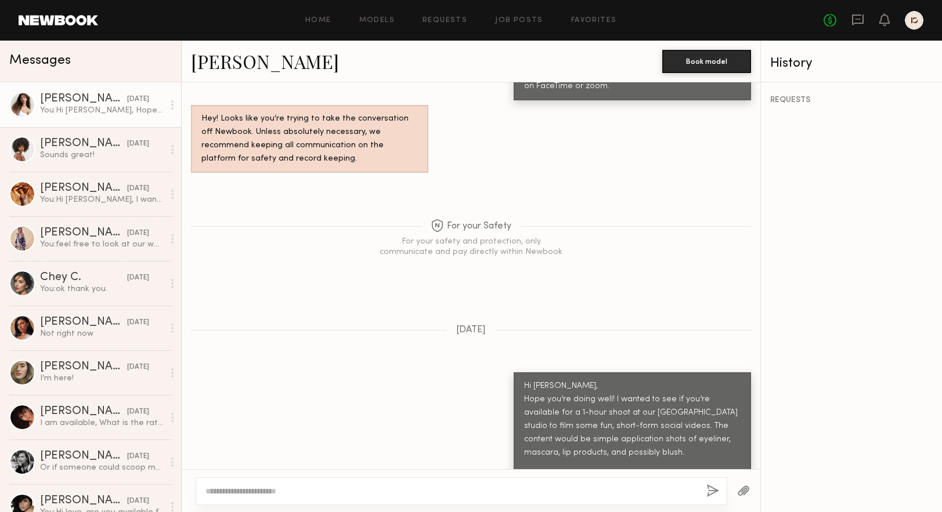 Image resolution: width=942 pixels, height=512 pixels. What do you see at coordinates (102, 244) in the screenshot?
I see `div: You: feel free to look at our website and socials for the style of photos and videos we'll be get...` at bounding box center [102, 244].